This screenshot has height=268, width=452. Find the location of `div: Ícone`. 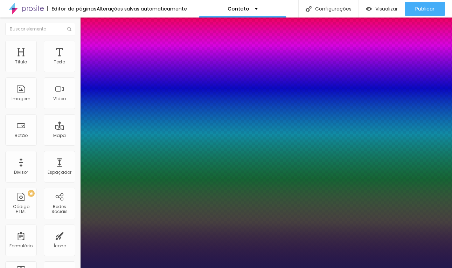

div: Ícone is located at coordinates (60, 246).